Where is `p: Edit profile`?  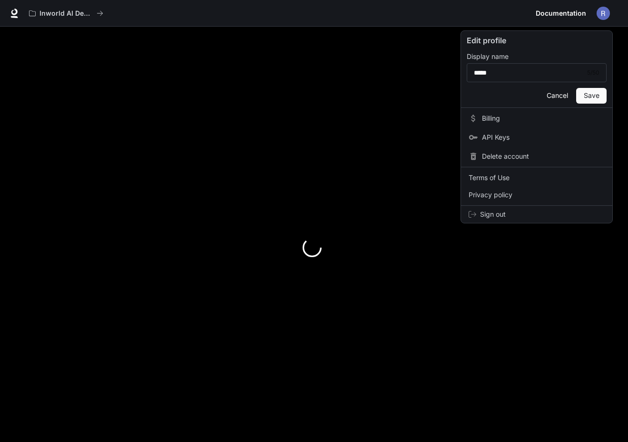 p: Edit profile is located at coordinates (536, 40).